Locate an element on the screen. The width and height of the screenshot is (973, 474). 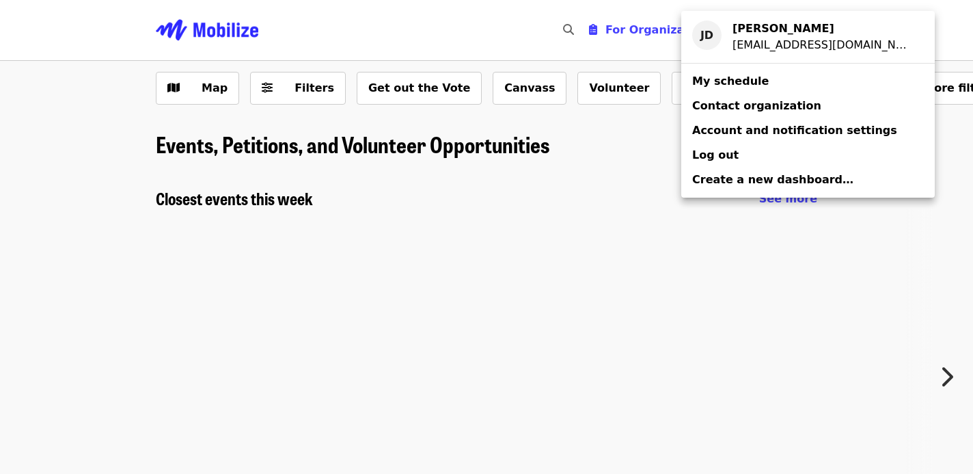
span: Log out is located at coordinates (715, 154).